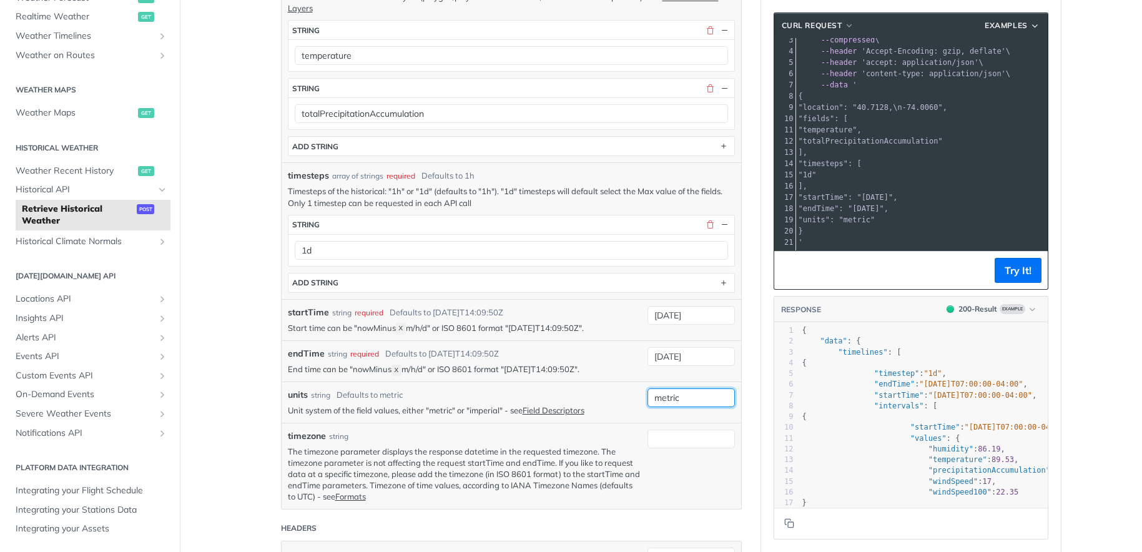 The image size is (1142, 552). Describe the element at coordinates (350, 496) in the screenshot. I see `a: Formats` at that location.